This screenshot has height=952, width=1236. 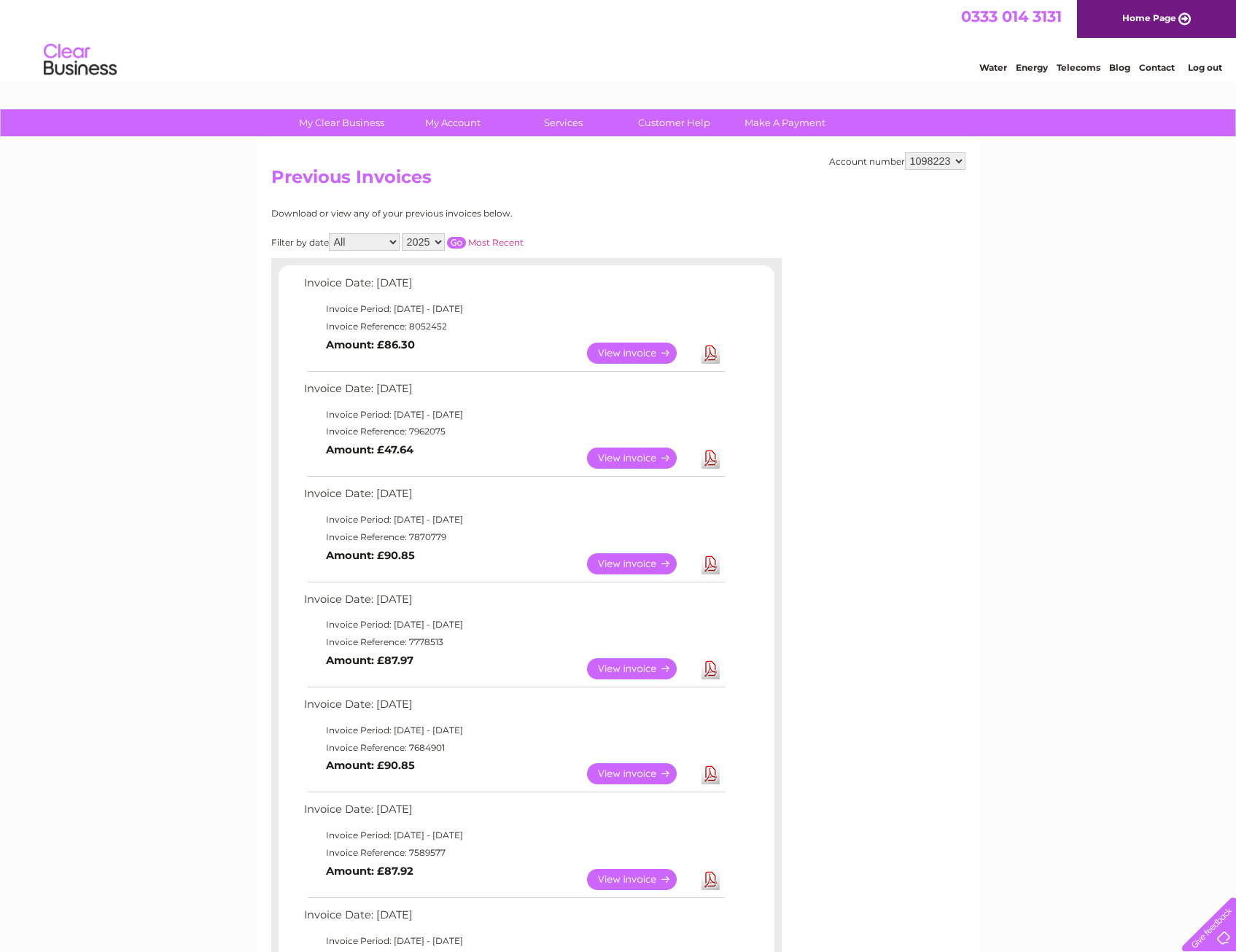 I want to click on a: My Account, so click(x=452, y=123).